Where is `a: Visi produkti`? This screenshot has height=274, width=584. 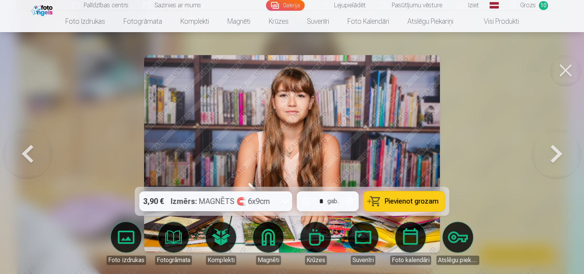 a: Visi produkti is located at coordinates (495, 21).